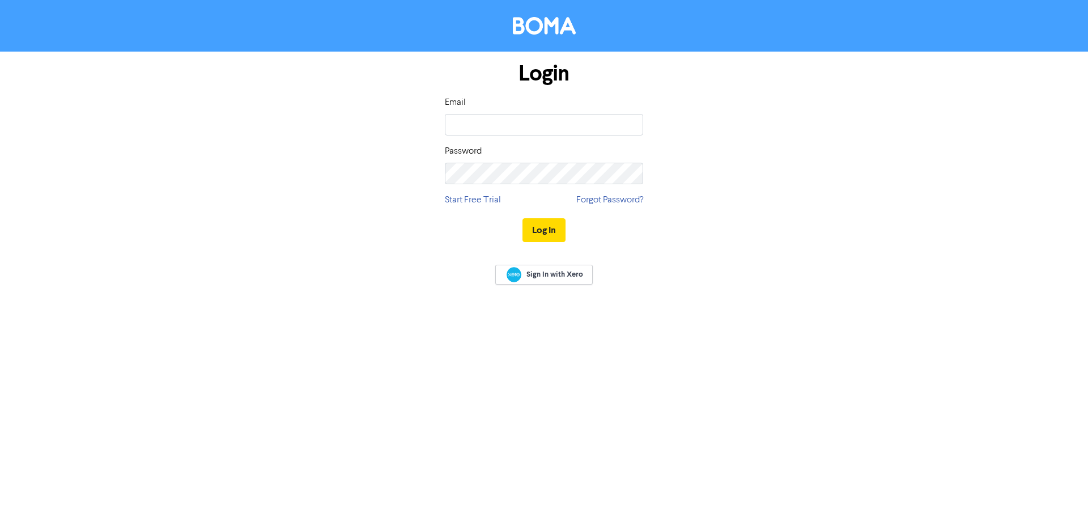  What do you see at coordinates (555, 274) in the screenshot?
I see `span: Sign In with Xero` at bounding box center [555, 274].